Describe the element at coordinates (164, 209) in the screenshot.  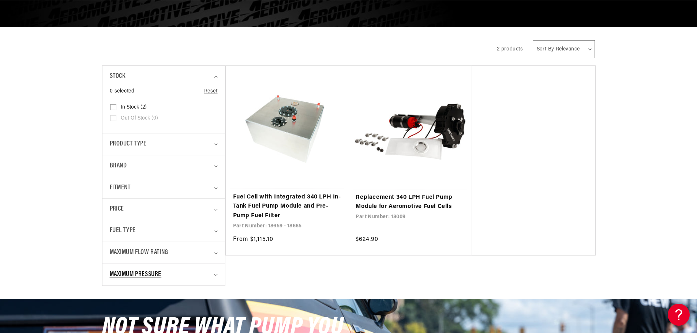
I see `summary: Price` at that location.